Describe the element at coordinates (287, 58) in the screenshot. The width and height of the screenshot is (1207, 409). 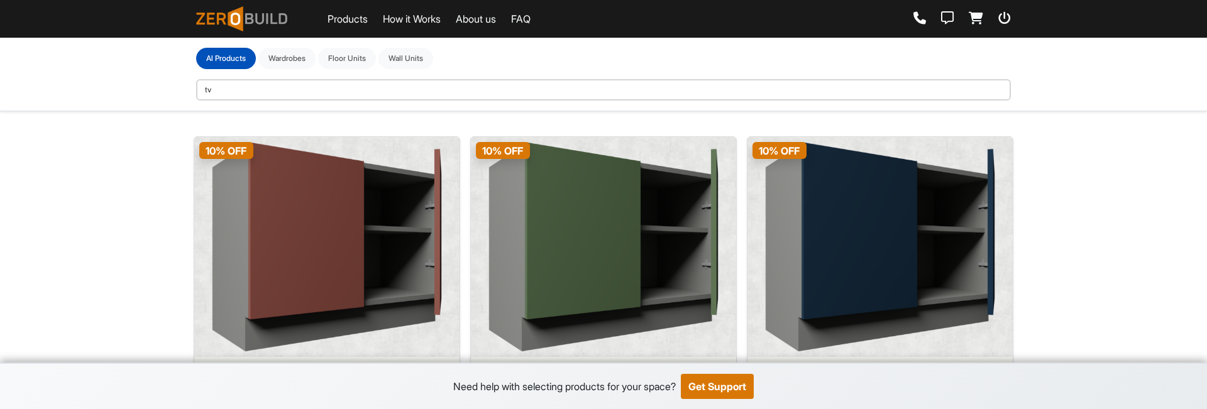
I see `button: Wardrobes` at that location.